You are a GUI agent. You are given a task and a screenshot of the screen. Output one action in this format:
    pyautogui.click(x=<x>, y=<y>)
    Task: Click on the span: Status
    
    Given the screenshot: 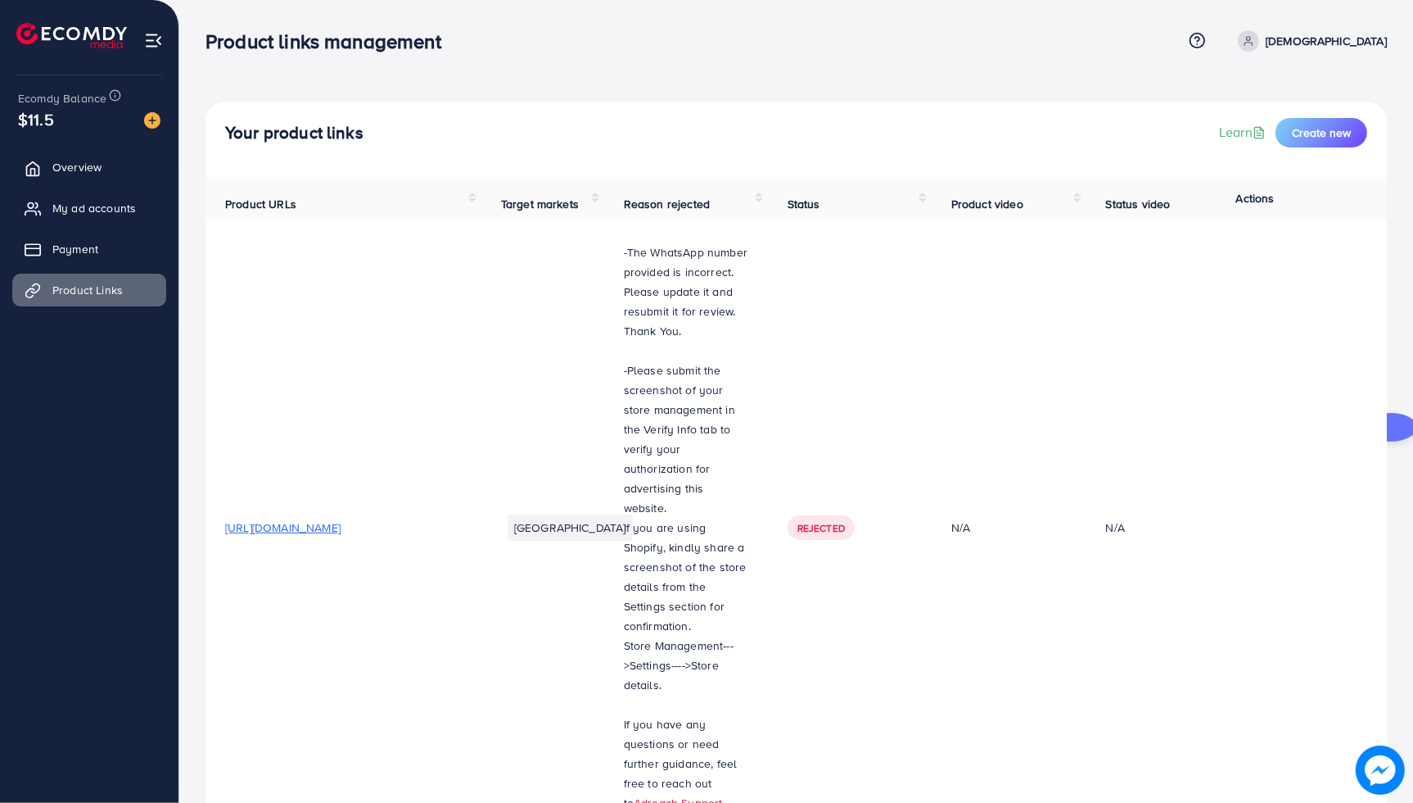 What is the action you would take?
    pyautogui.click(x=804, y=204)
    